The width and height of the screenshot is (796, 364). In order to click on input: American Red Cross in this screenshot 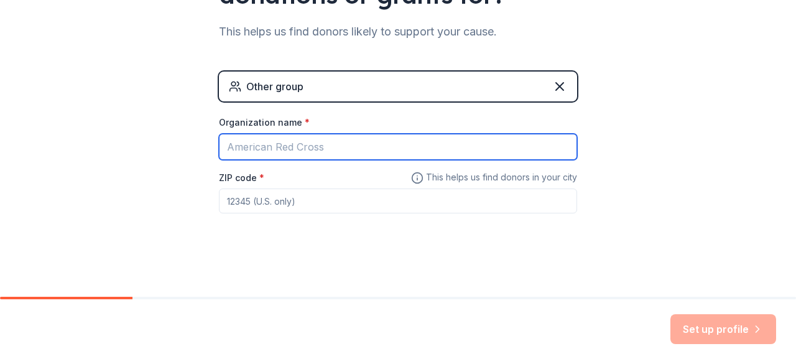, I will do `click(398, 147)`.